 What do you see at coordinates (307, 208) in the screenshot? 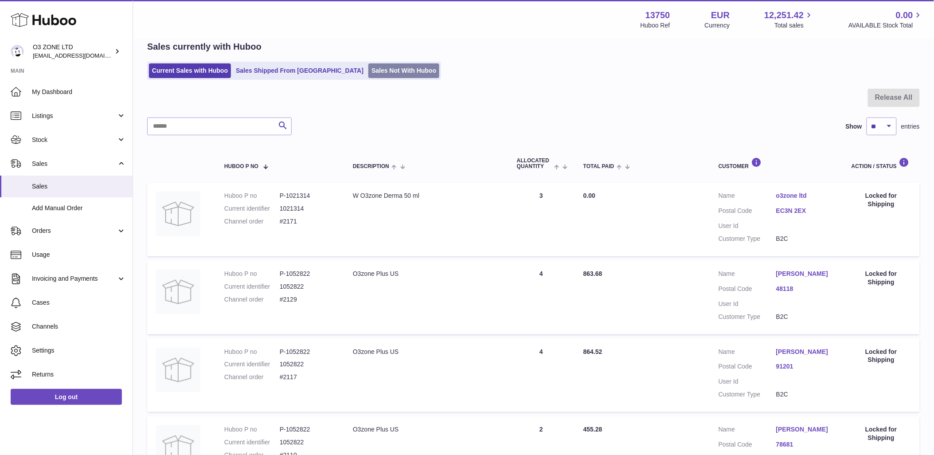
I see `dd: 1021314` at bounding box center [307, 208].